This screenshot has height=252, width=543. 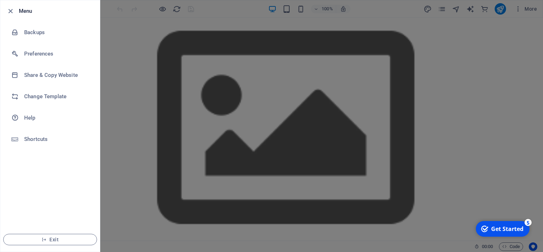 What do you see at coordinates (57, 118) in the screenshot?
I see `h6: Help` at bounding box center [57, 118].